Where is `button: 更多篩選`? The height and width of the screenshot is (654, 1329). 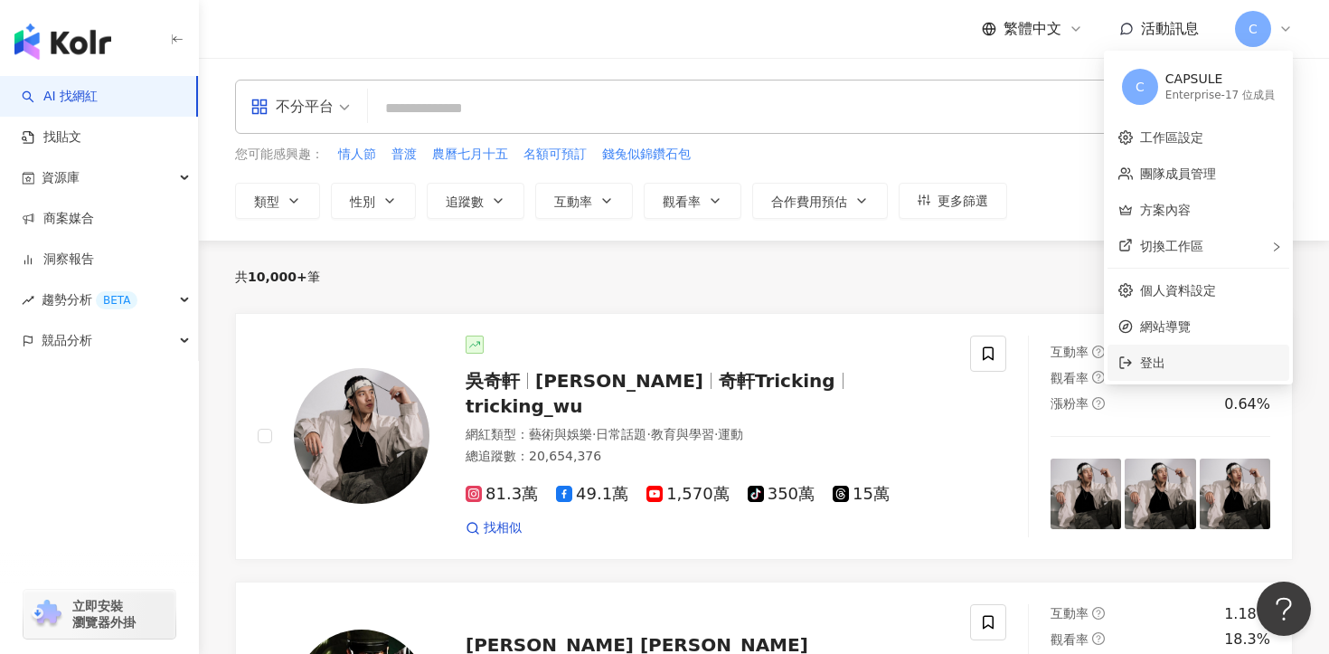 button: 更多篩選 is located at coordinates (953, 201).